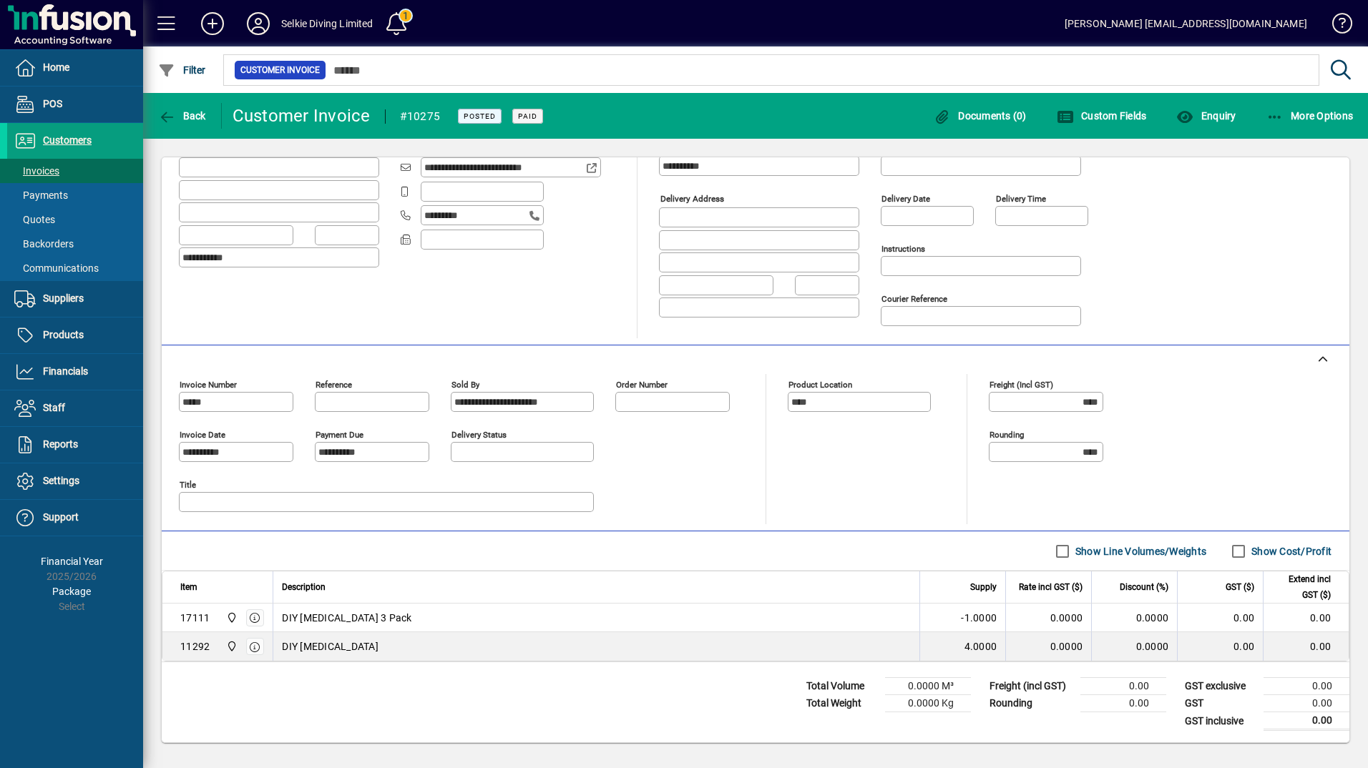 This screenshot has height=768, width=1368. What do you see at coordinates (980, 116) in the screenshot?
I see `button: Documents (0)` at bounding box center [980, 116].